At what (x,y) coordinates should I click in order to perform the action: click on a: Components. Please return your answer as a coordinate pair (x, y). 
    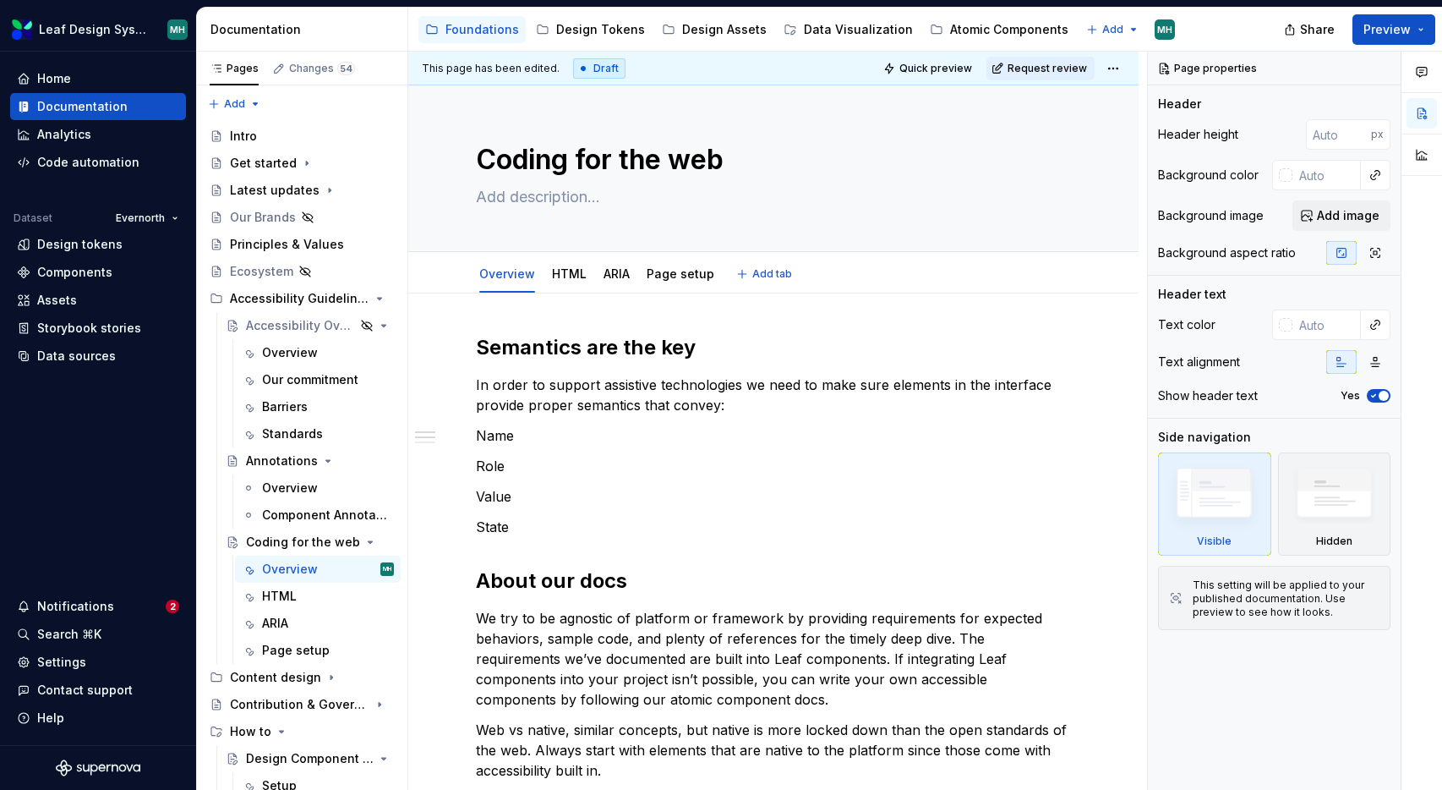
    Looking at the image, I should click on (98, 272).